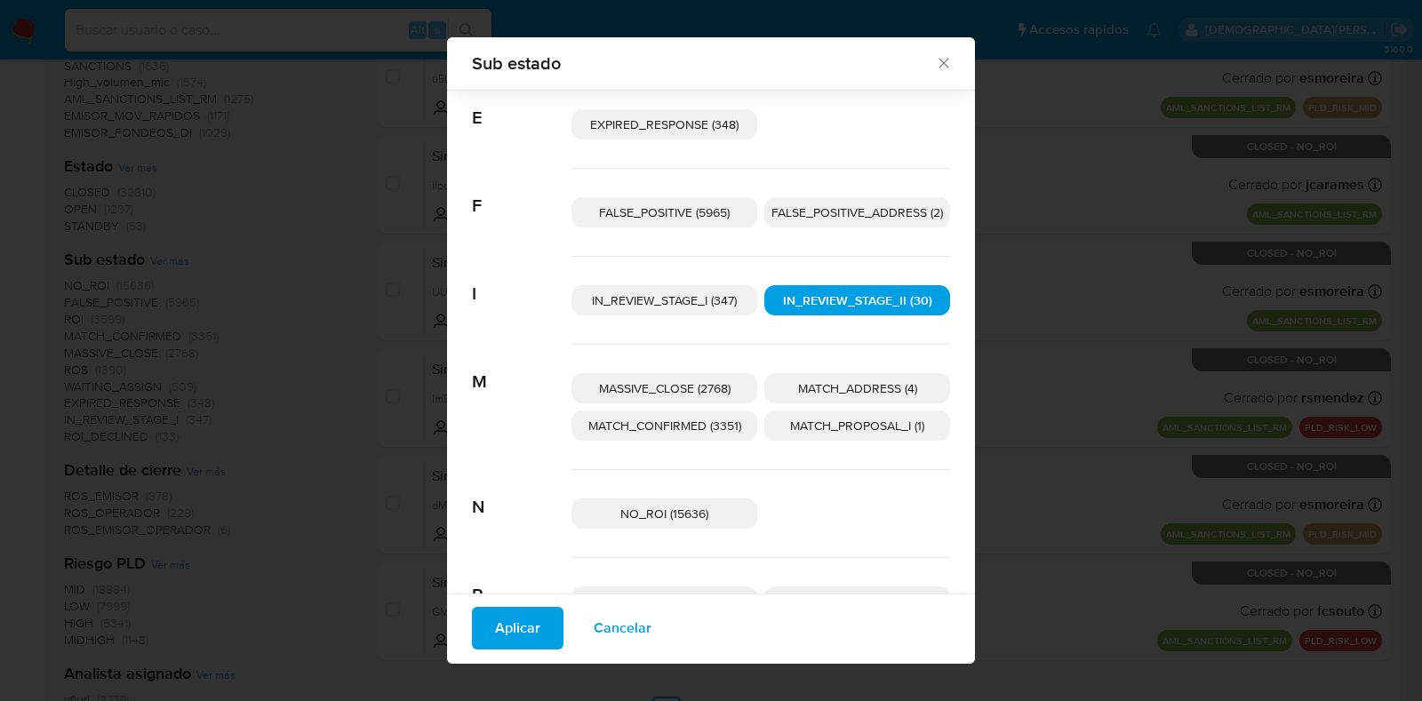  I want to click on span: FALSE_POSITIVE (5965), so click(664, 212).